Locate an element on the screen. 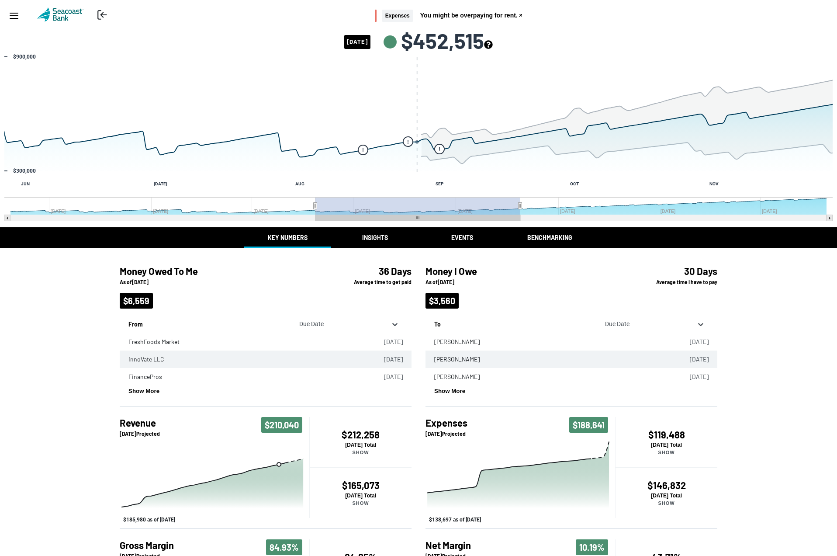 This screenshot has width=837, height=556. div: Expenses is located at coordinates (520, 481).